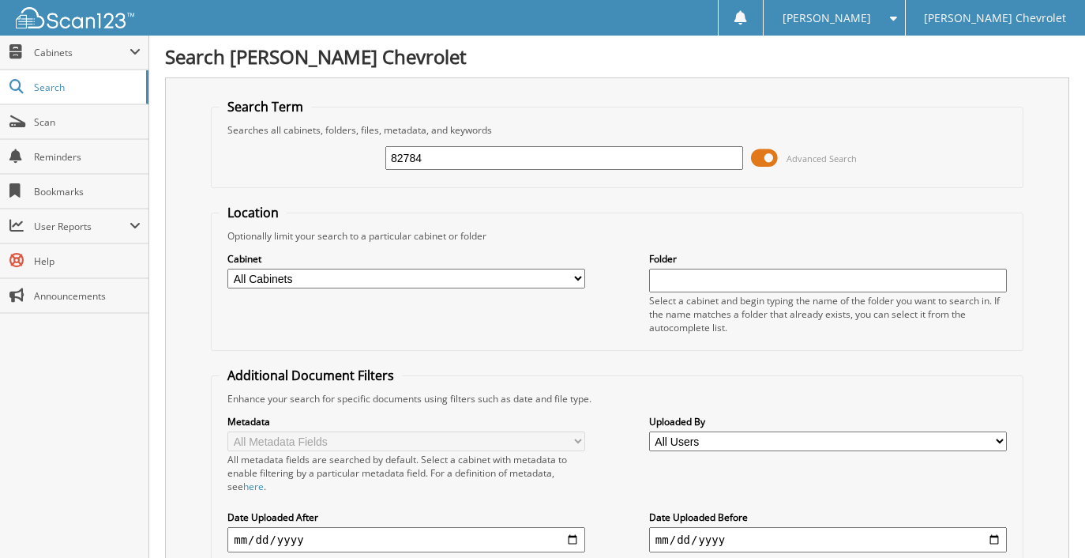  I want to click on div: Searches all cabinets, folders, files, metadata, and keywords, so click(617, 130).